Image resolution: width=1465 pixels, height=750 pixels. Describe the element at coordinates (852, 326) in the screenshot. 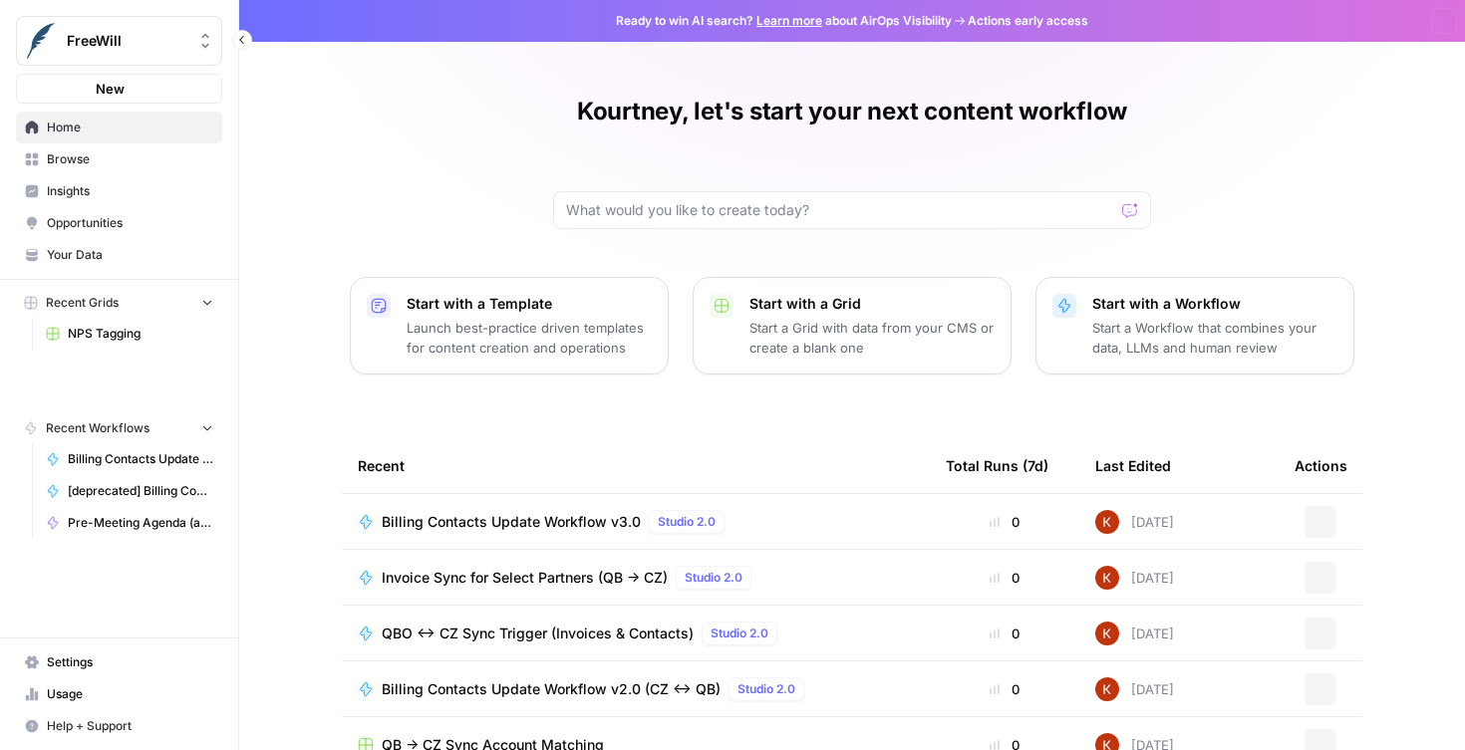

I see `button: Start with a GridStart a Grid with data from your CMS or create a blank one` at that location.